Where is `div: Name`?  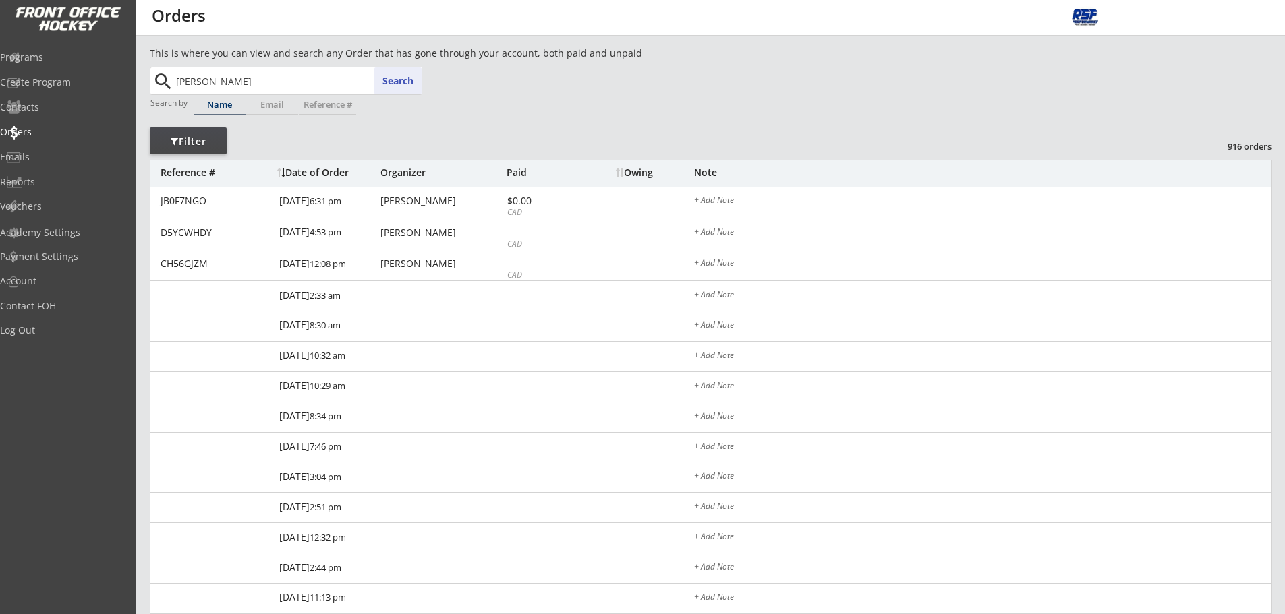 div: Name is located at coordinates (219, 105).